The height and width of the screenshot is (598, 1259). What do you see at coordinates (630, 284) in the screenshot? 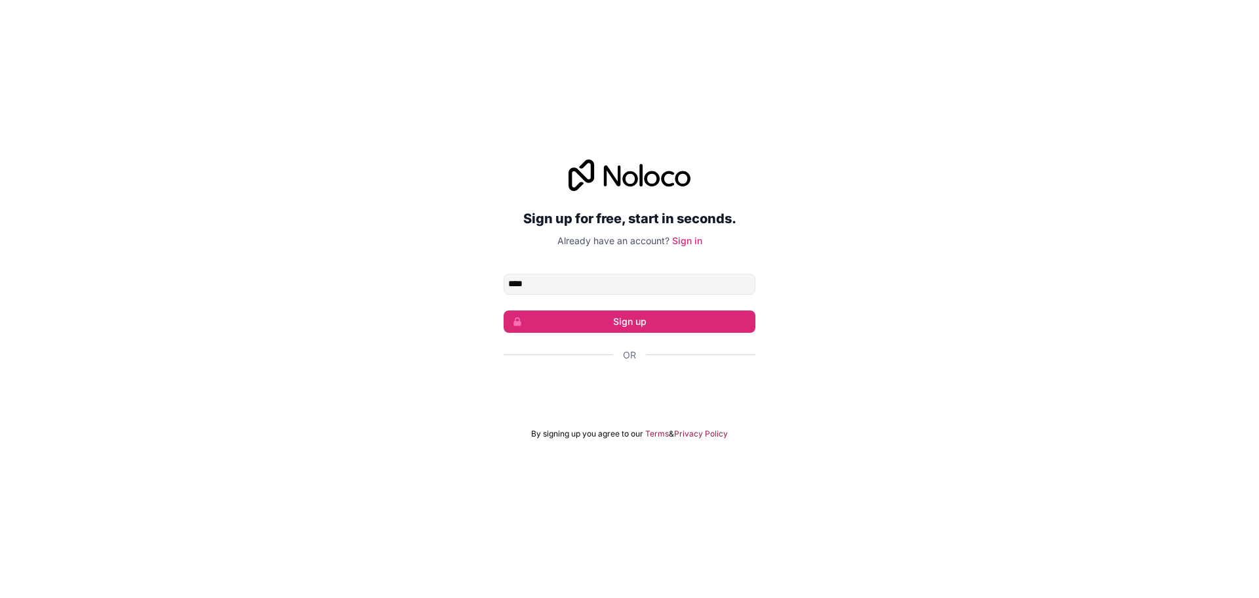
I see `input: Email address` at bounding box center [630, 284].